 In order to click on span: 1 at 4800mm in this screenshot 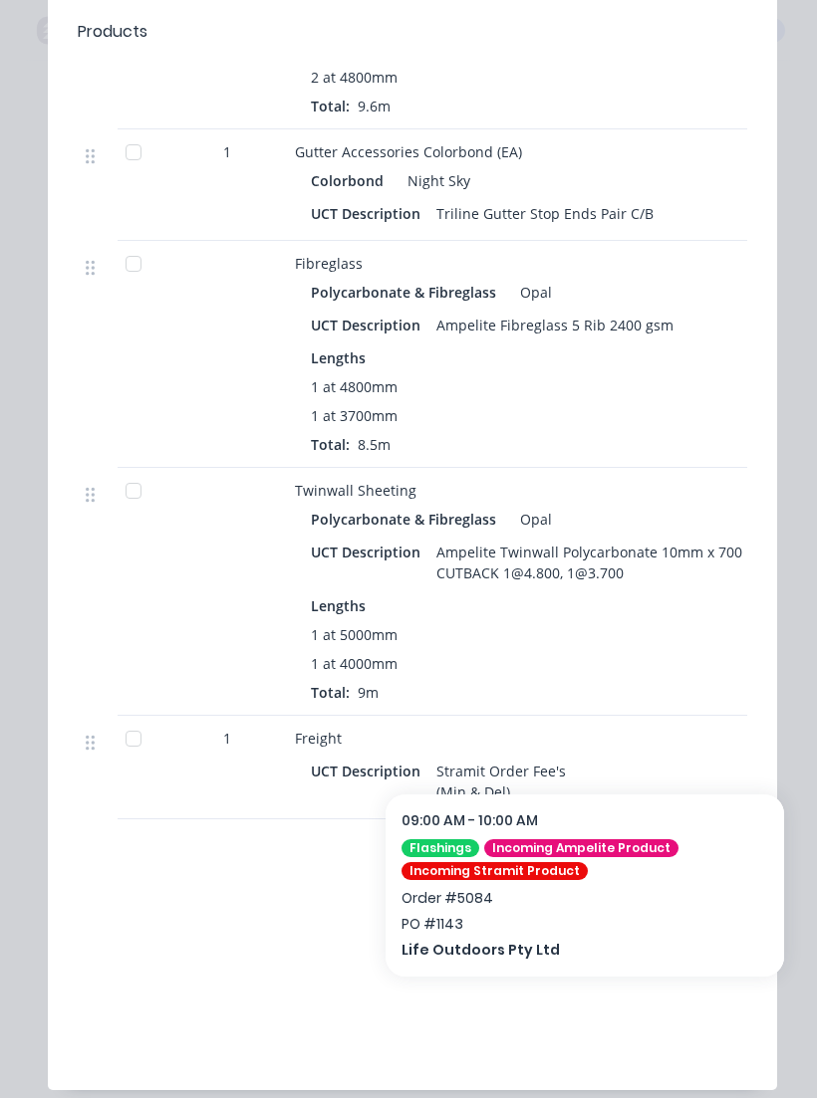, I will do `click(354, 386)`.